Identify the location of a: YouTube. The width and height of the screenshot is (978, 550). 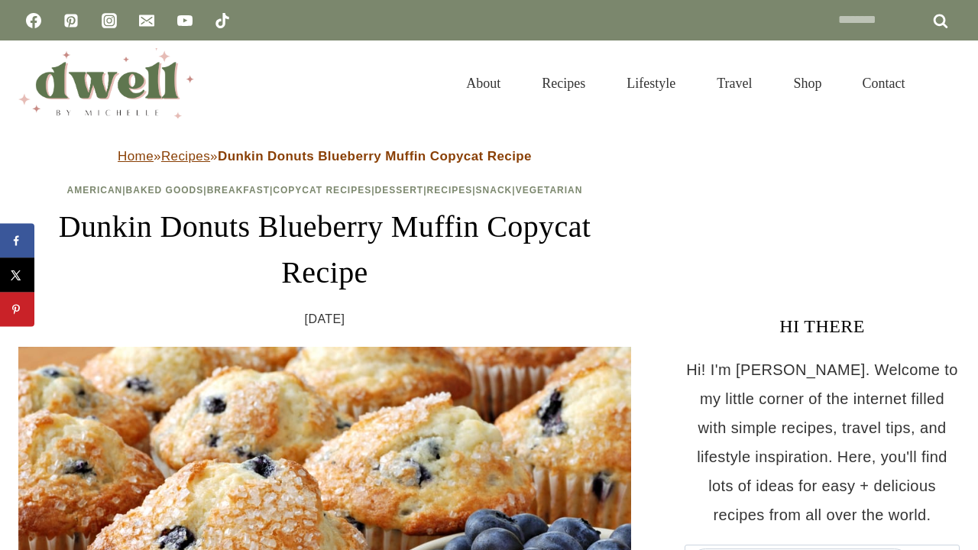
(185, 21).